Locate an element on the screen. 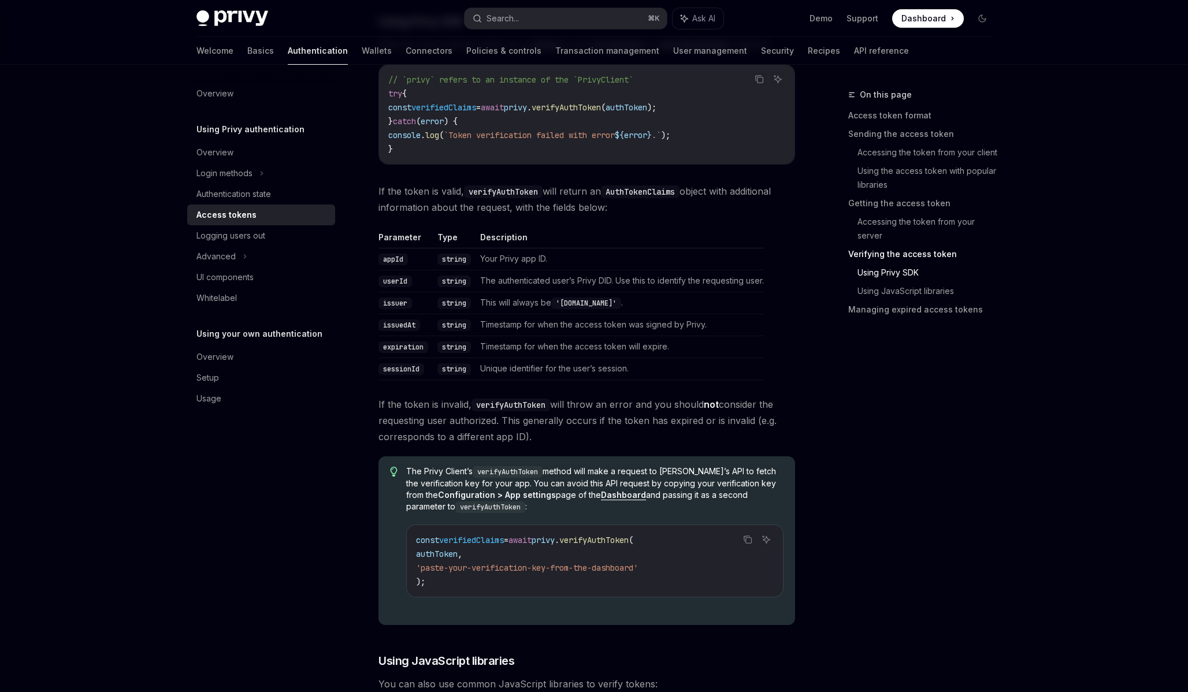 This screenshot has width=1188, height=692. span: catch is located at coordinates (404, 121).